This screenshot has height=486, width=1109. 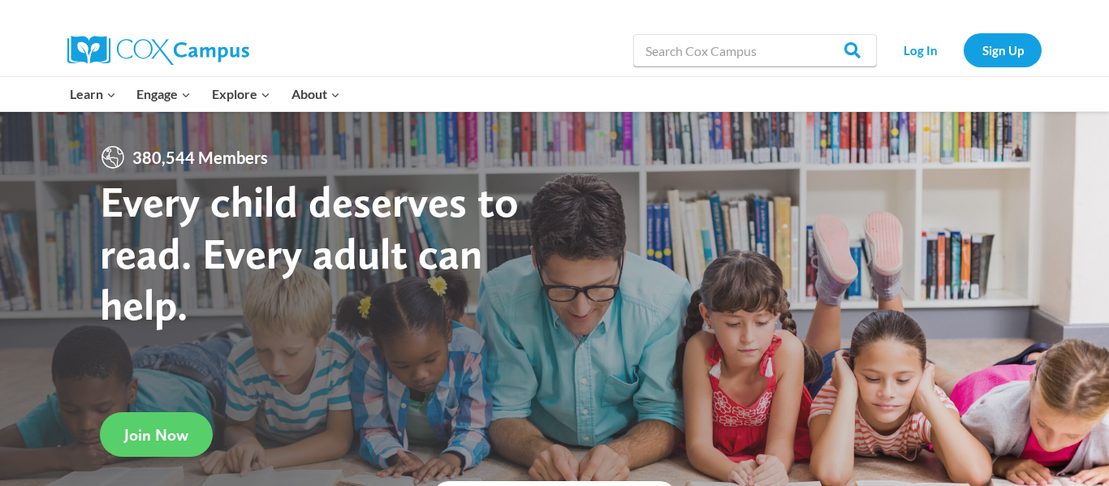 What do you see at coordinates (205, 94) in the screenshot?
I see `nav: Primary Navigation` at bounding box center [205, 94].